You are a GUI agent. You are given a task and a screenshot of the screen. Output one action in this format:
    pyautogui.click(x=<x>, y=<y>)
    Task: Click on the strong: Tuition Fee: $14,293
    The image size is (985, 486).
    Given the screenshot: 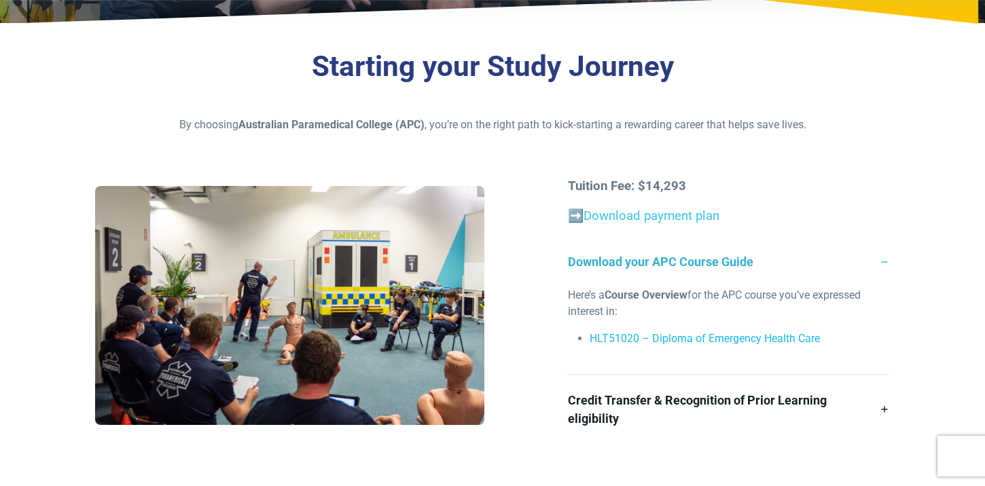 What is the action you would take?
    pyautogui.click(x=627, y=186)
    